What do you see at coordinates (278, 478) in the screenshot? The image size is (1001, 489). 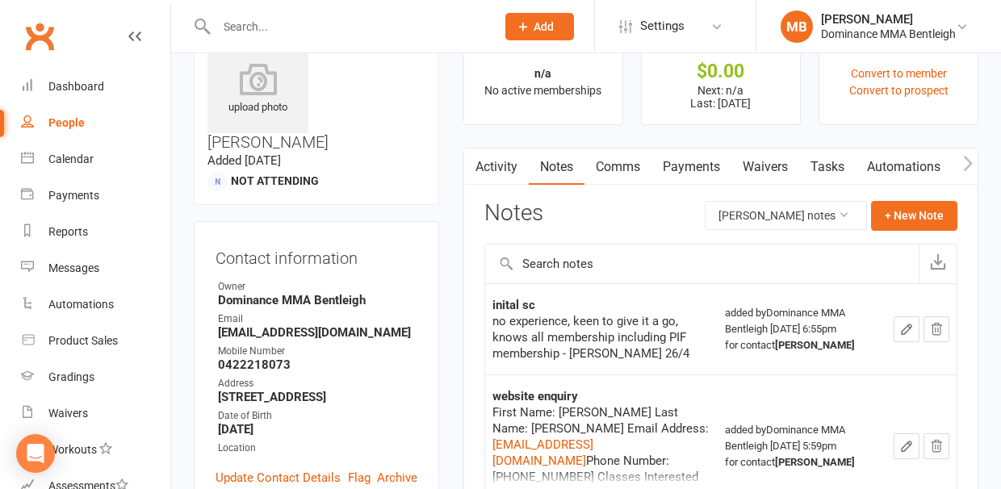 I see `a: Update Contact Details` at bounding box center [278, 478].